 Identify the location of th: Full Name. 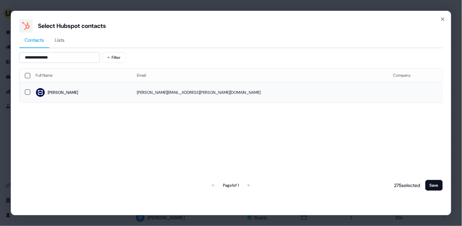
(81, 75).